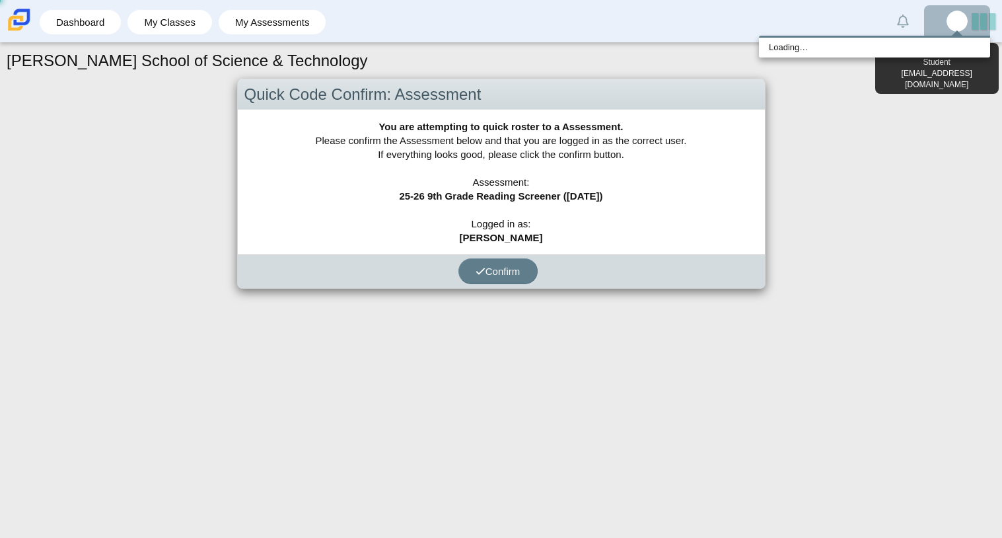  What do you see at coordinates (272, 22) in the screenshot?
I see `a: My Assessments` at bounding box center [272, 22].